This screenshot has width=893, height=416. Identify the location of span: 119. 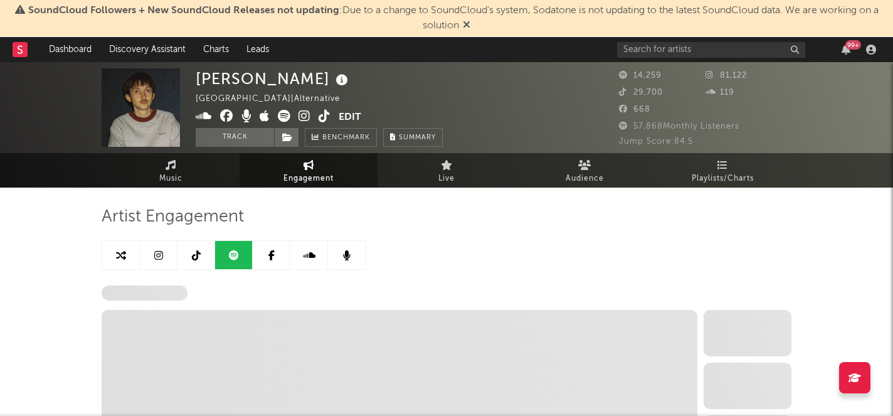
(720, 92).